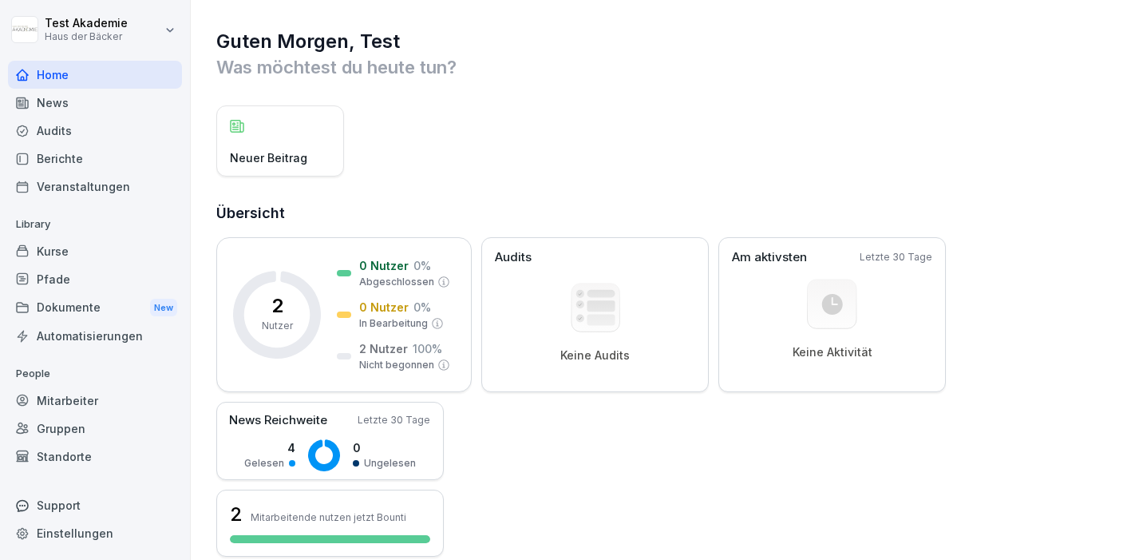 The image size is (1135, 560). Describe the element at coordinates (397, 282) in the screenshot. I see `p: Abgeschlossen` at that location.